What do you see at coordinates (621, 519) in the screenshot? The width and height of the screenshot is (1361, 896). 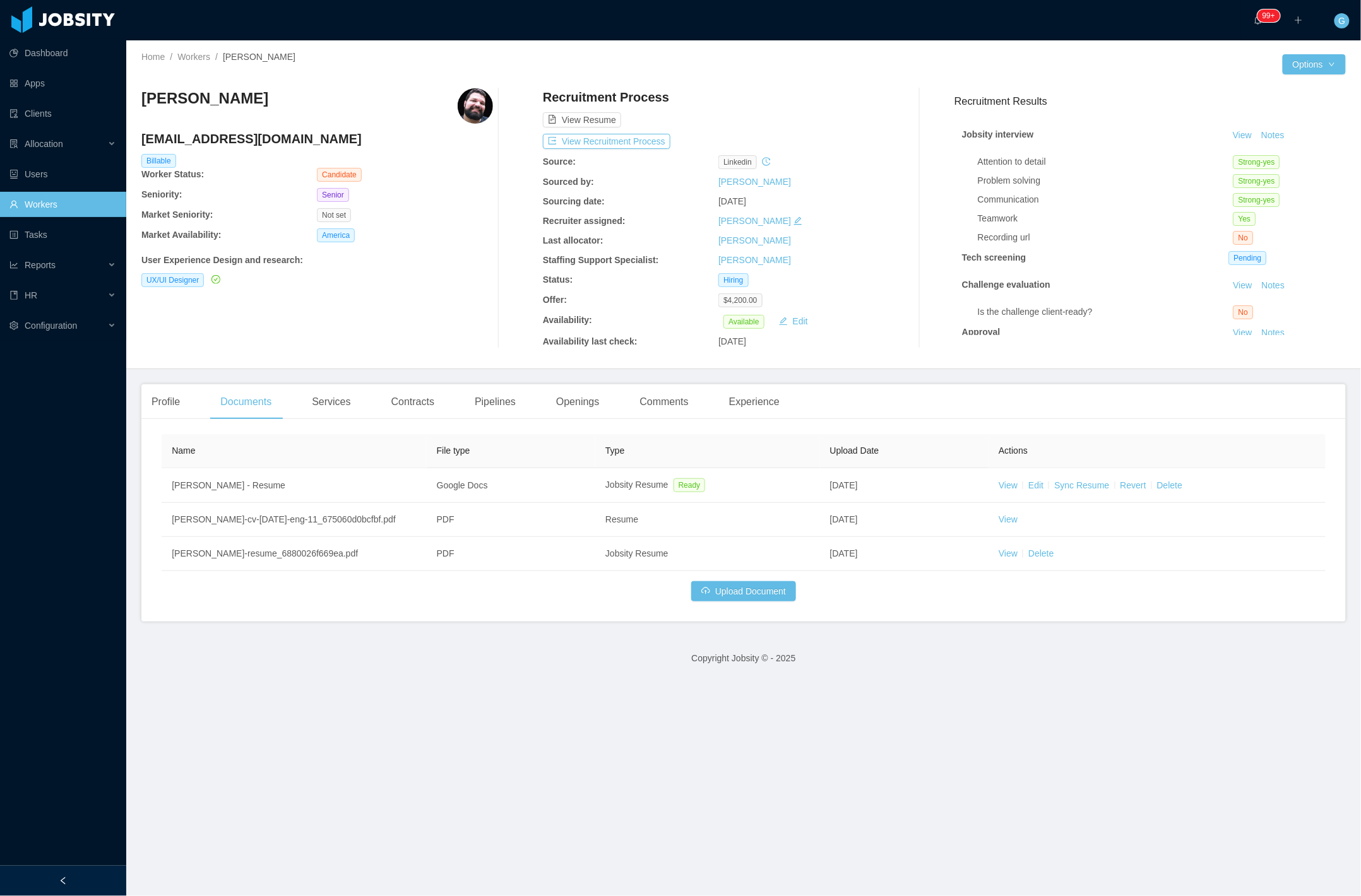 I see `span: Resume` at bounding box center [621, 519].